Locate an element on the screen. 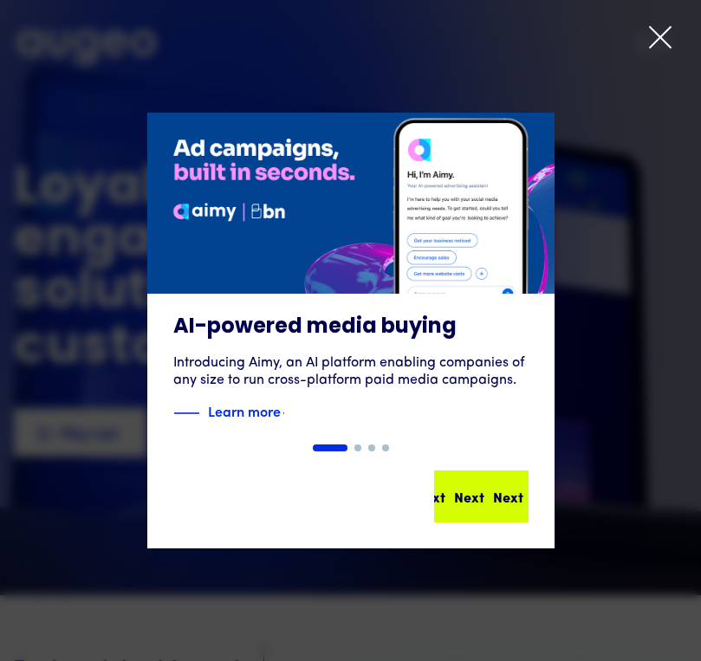  div: Show slide 3 of 4 is located at coordinates (372, 448).